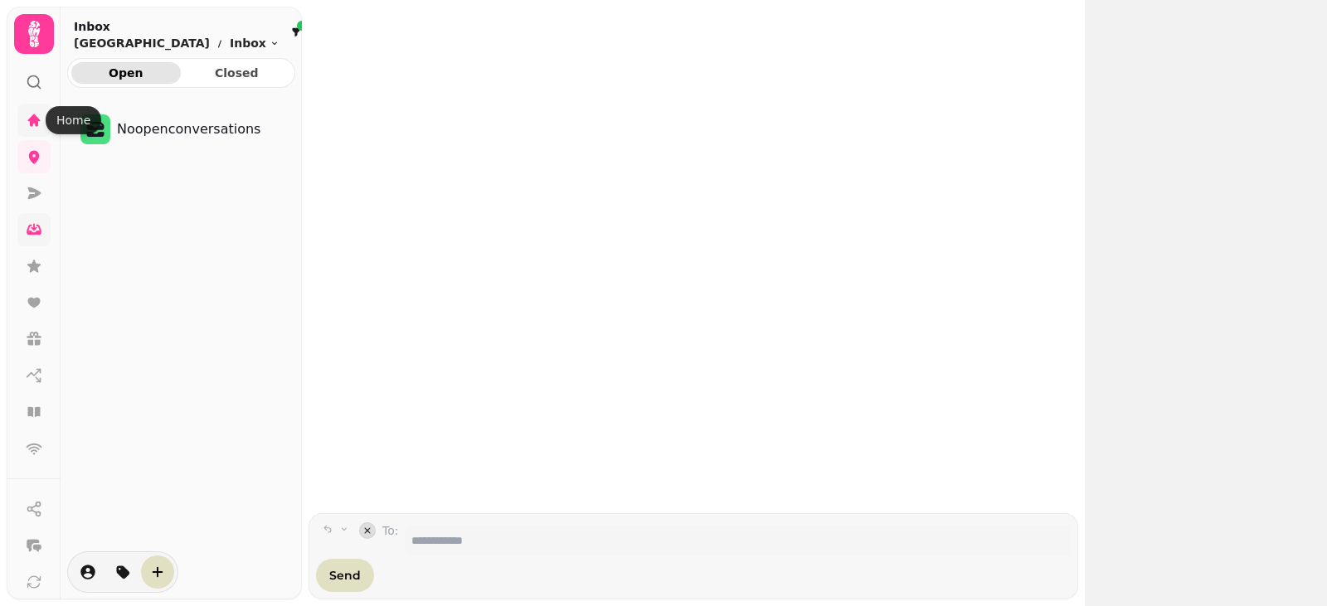 The width and height of the screenshot is (1327, 606). I want to click on button: Closed, so click(237, 73).